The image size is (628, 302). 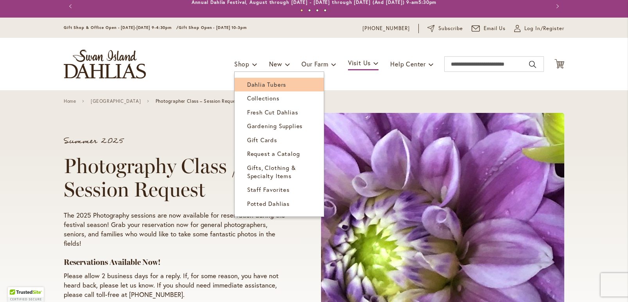 I want to click on h1: Photography Class / Session Request, so click(x=178, y=178).